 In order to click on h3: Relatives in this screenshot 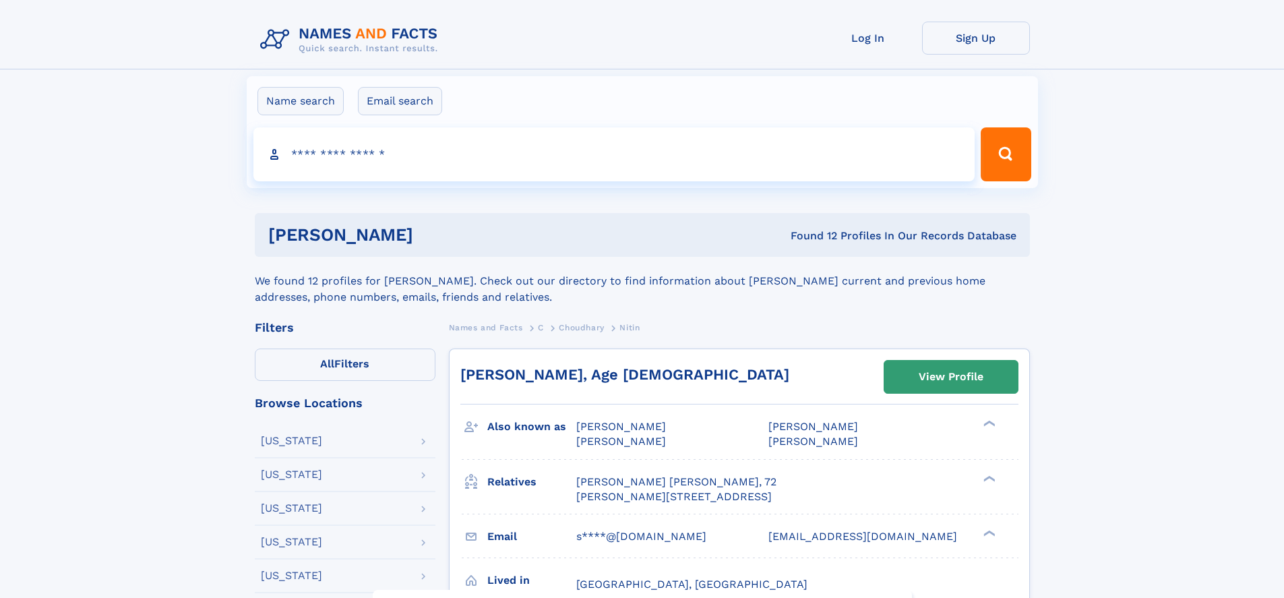, I will do `click(532, 482)`.